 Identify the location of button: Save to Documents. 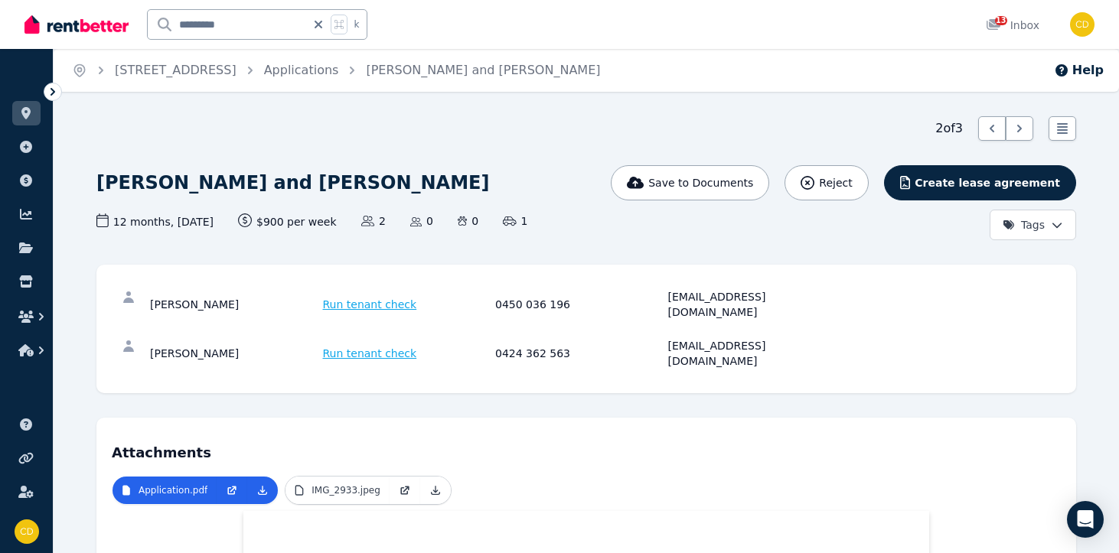
(690, 183).